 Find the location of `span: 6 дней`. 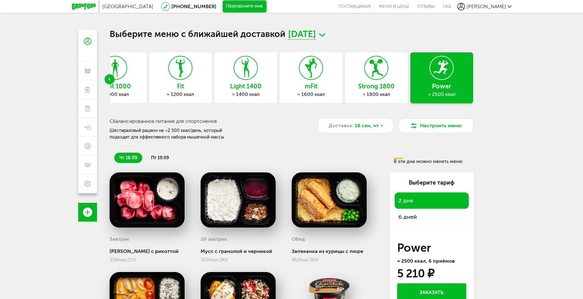

span: 6 дней is located at coordinates (432, 217).